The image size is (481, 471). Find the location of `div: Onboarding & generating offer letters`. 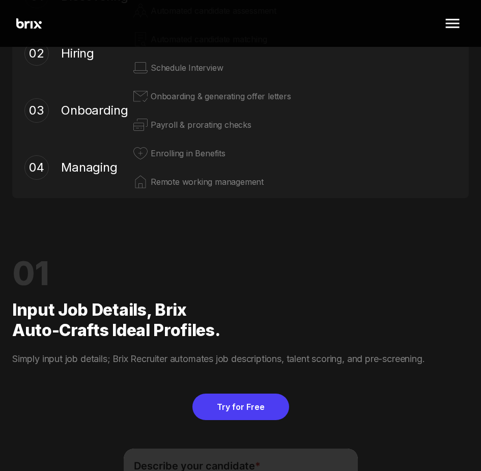

div: Onboarding & generating offer letters is located at coordinates (221, 96).